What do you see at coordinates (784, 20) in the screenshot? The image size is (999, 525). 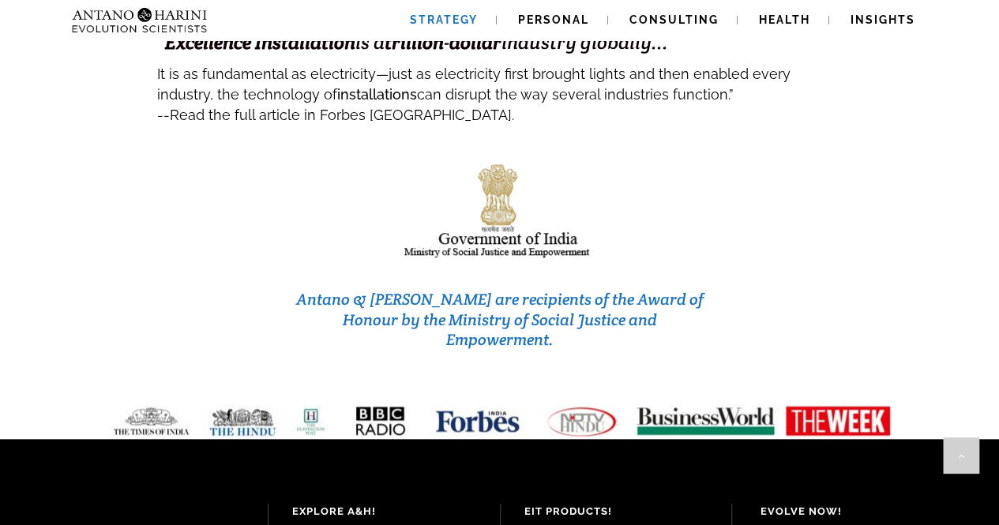 I see `span: Health` at bounding box center [784, 20].